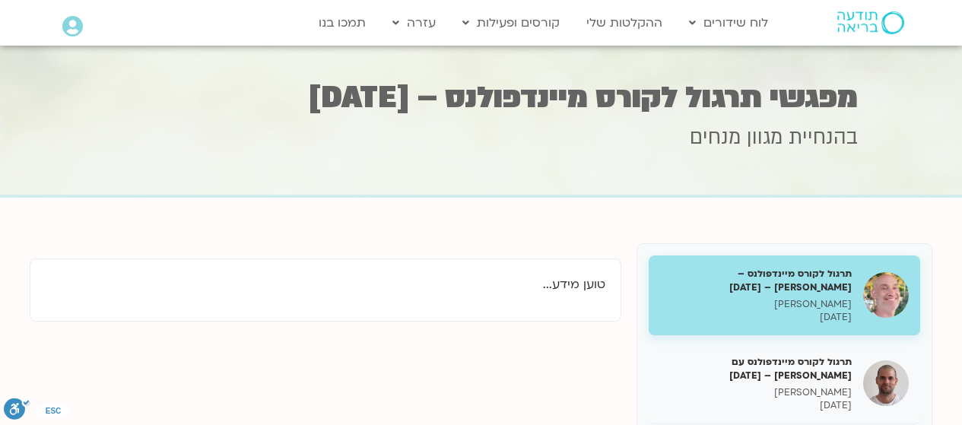 This screenshot has height=425, width=962. I want to click on span: בהנחיית, so click(823, 138).